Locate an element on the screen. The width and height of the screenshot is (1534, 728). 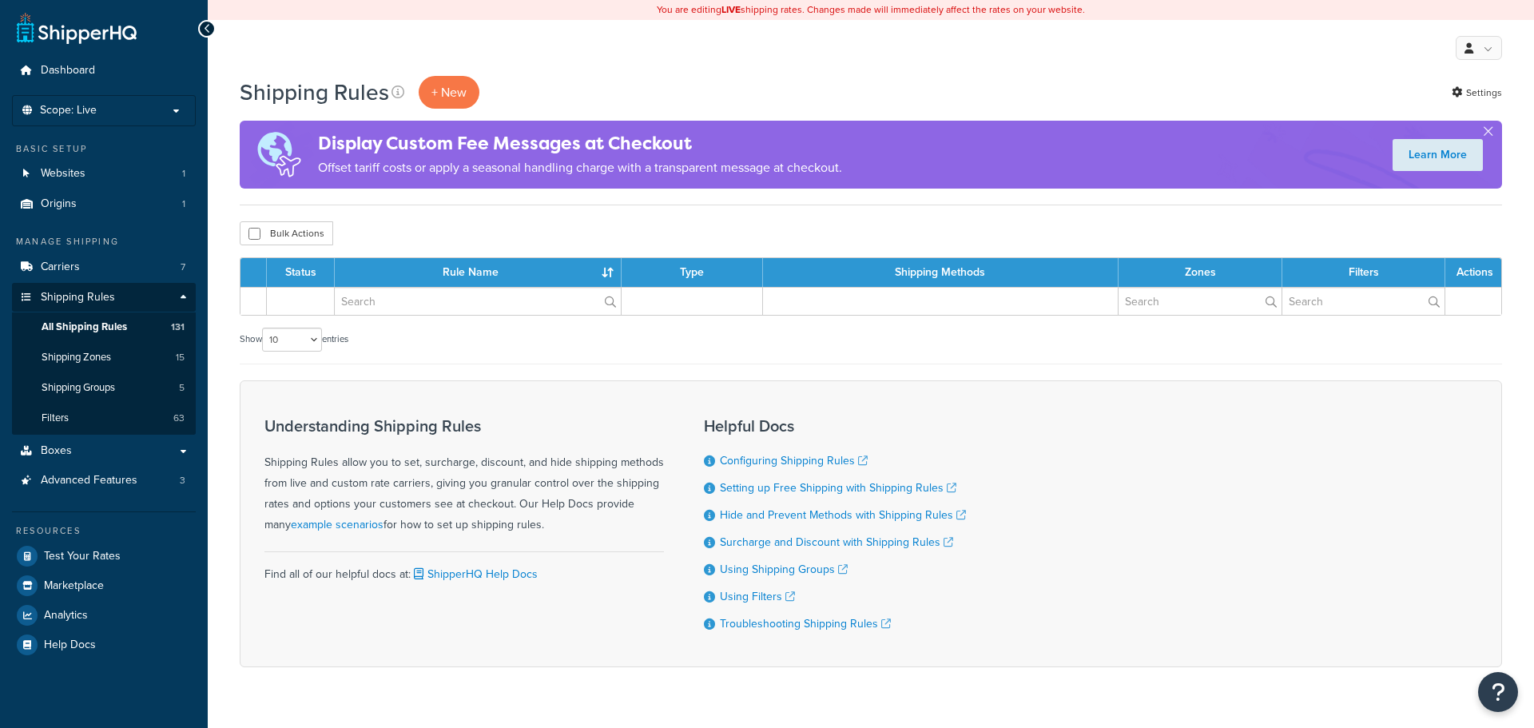
span: 131 is located at coordinates (177, 327).